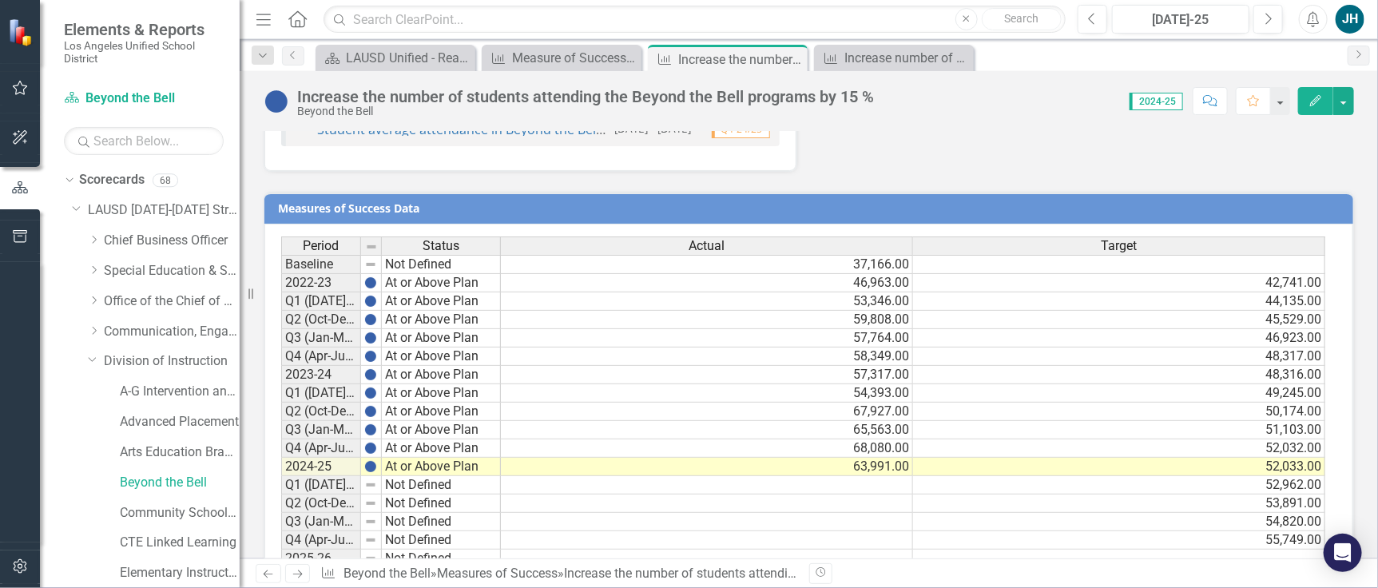  What do you see at coordinates (894, 58) in the screenshot?
I see `a: Increase number of students participating in outdoor education and nature-based experiences by 10%` at bounding box center [894, 58].